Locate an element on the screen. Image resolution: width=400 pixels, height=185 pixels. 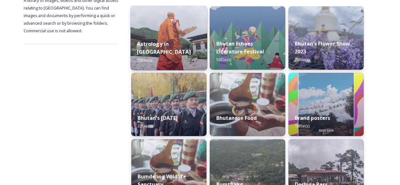
strong: Bhutanese Food is located at coordinates (236, 118).